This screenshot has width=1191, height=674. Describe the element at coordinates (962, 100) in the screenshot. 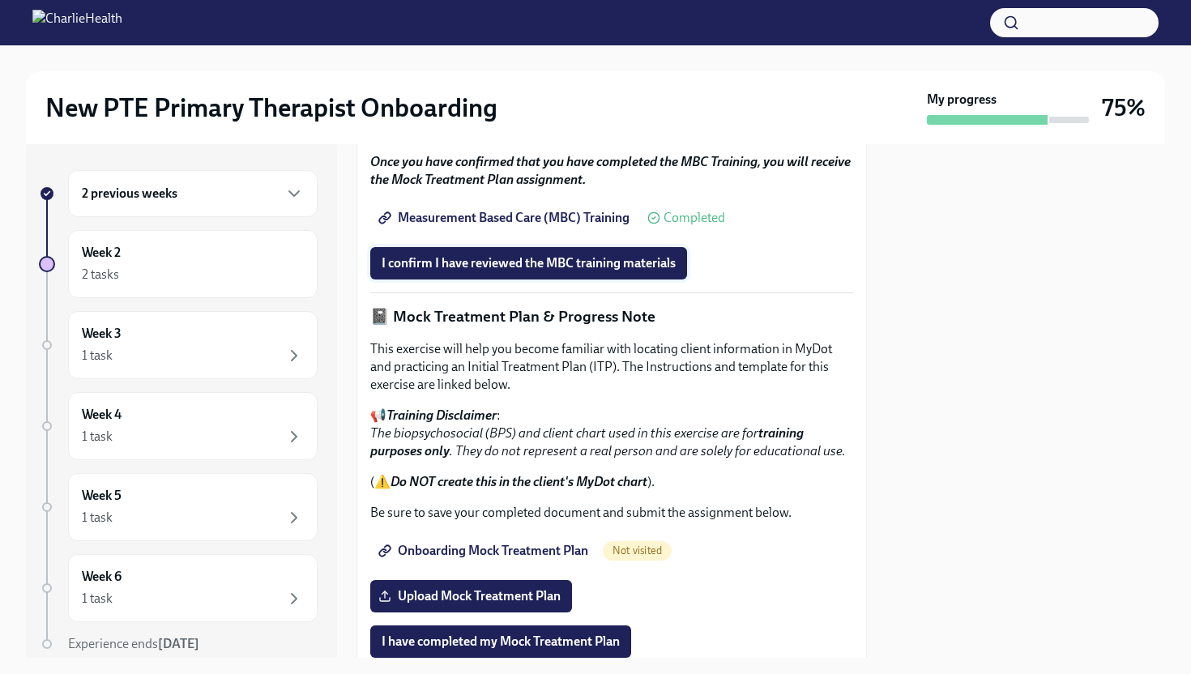

I see `strong: My progress` at that location.